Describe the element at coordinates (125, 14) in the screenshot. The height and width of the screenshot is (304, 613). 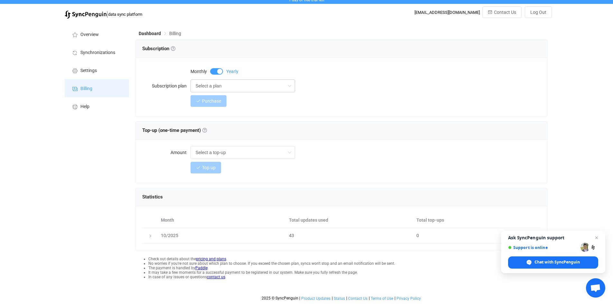
I see `span: data sync platform` at that location.